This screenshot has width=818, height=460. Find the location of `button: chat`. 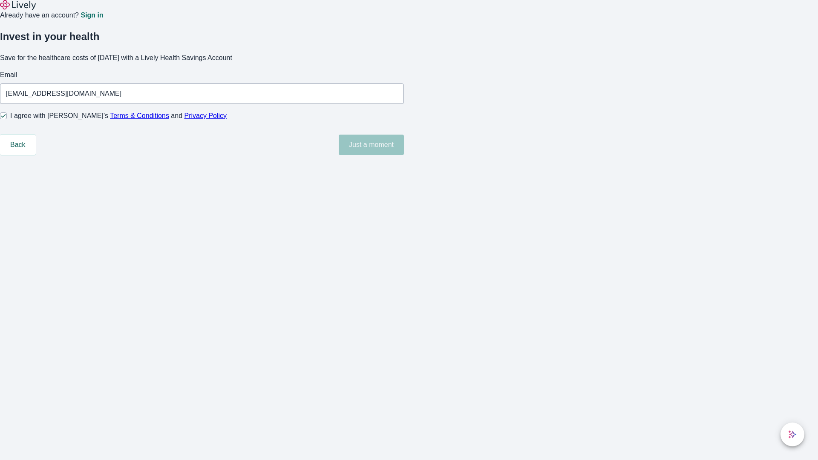

button: chat is located at coordinates (792, 435).